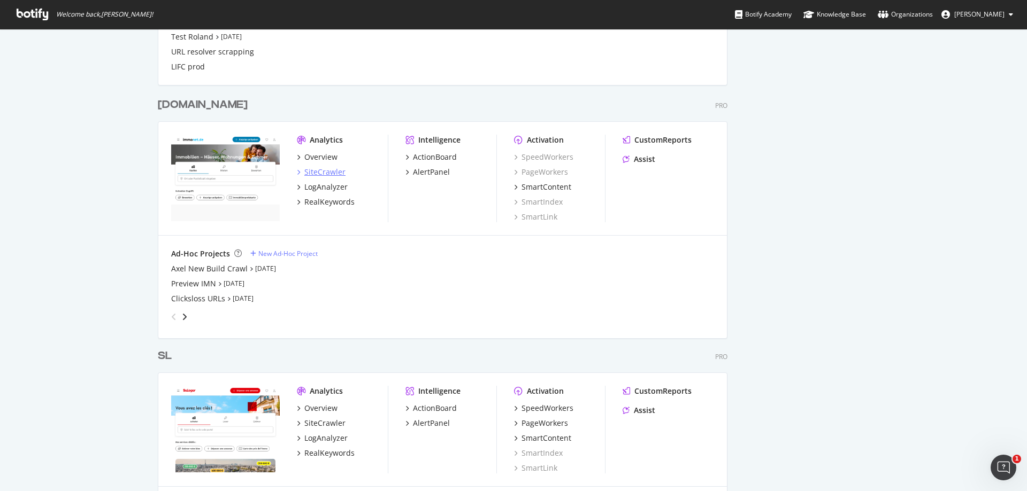 The width and height of the screenshot is (1027, 491). What do you see at coordinates (174, 317) in the screenshot?
I see `div: angle-left` at bounding box center [174, 317].